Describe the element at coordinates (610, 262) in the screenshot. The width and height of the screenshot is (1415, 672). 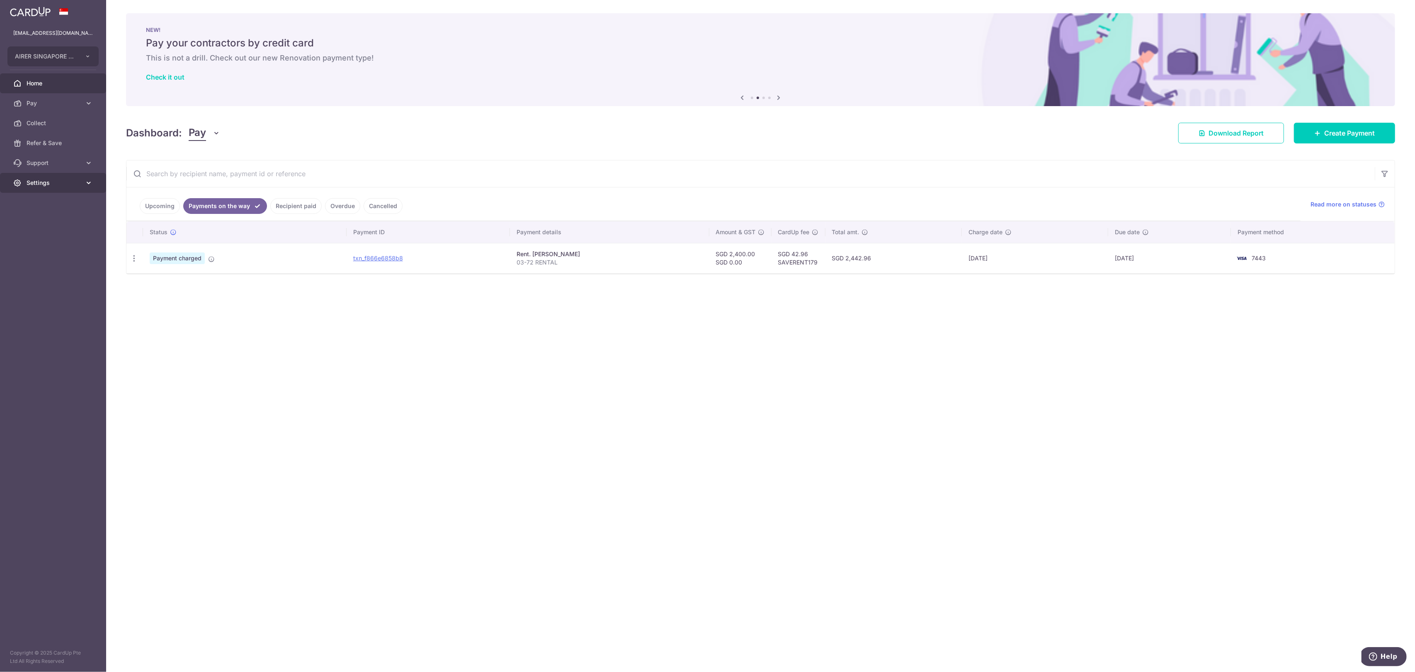
I see `p: 03-72 RENTAL` at that location.